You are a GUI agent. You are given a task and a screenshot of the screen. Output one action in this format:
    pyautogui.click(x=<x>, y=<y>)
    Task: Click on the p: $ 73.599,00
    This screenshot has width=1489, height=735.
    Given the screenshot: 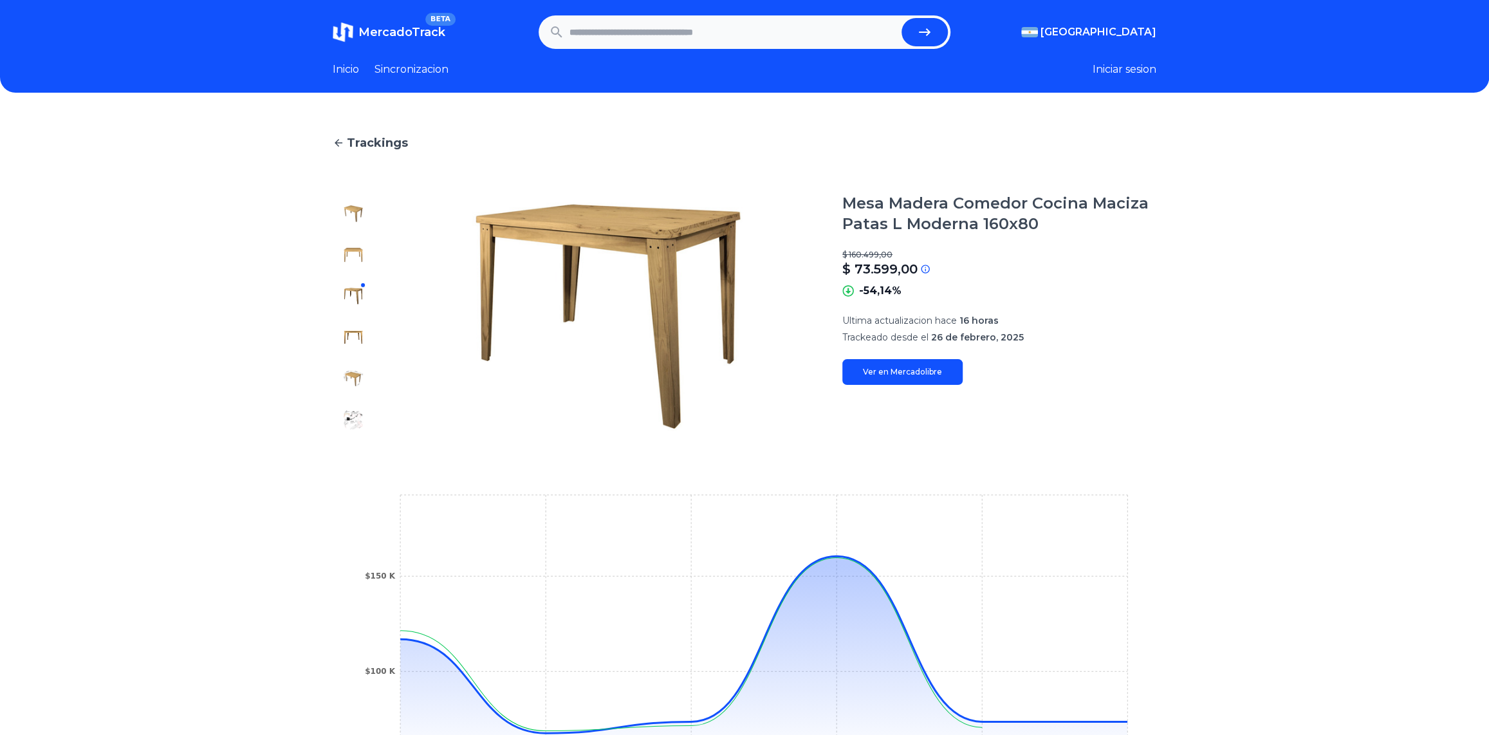 What is the action you would take?
    pyautogui.click(x=879, y=269)
    